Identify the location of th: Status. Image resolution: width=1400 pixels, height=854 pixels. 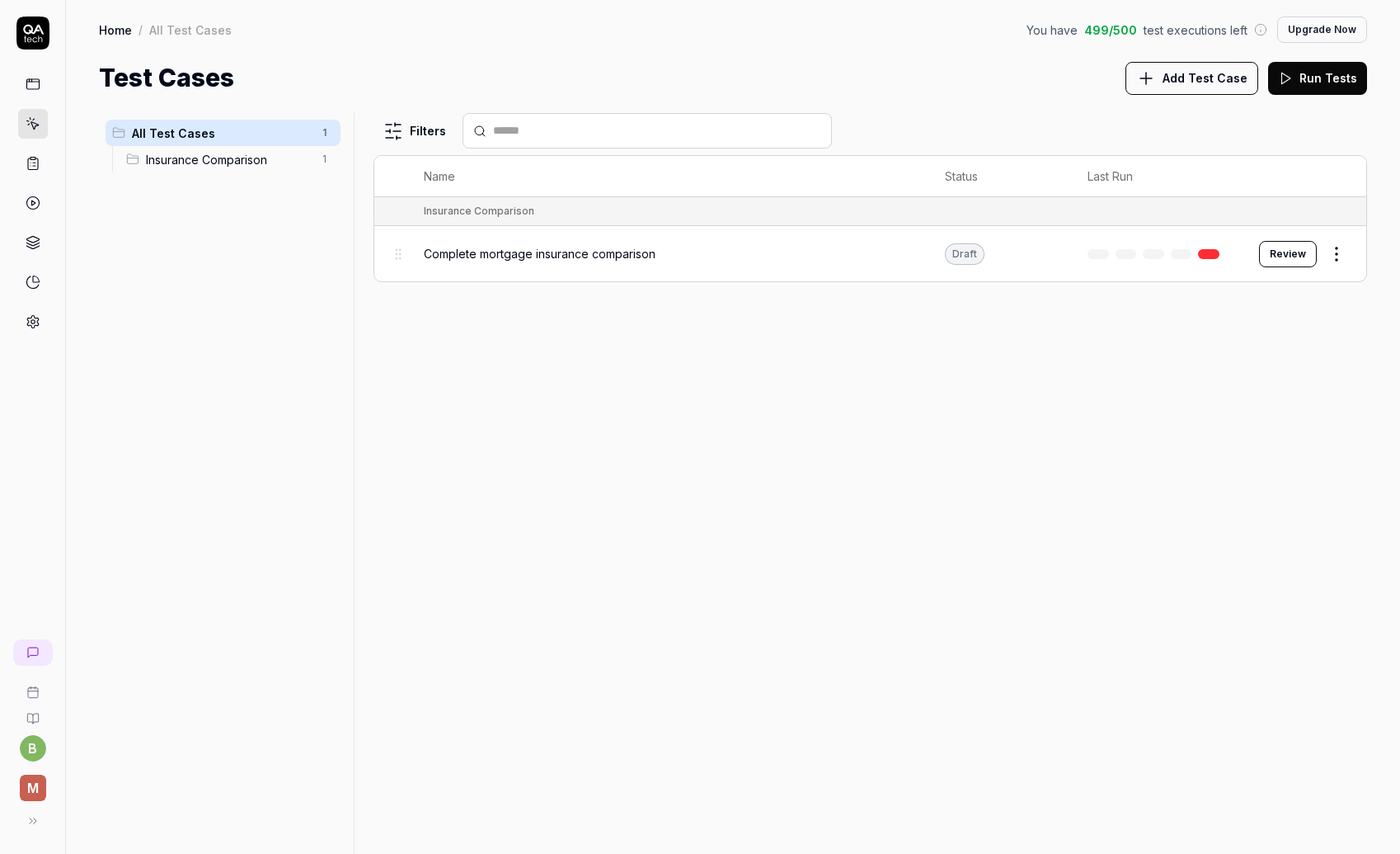
(999, 176).